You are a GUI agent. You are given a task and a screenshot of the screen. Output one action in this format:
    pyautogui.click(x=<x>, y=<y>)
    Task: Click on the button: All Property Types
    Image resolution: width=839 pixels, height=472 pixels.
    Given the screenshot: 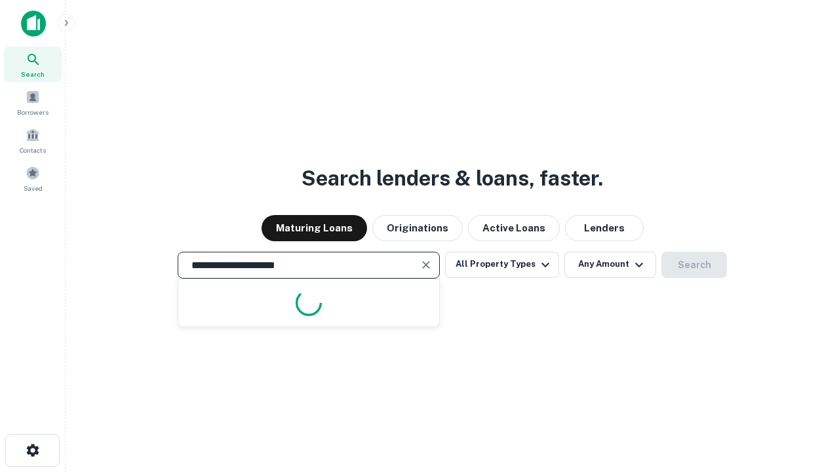 What is the action you would take?
    pyautogui.click(x=502, y=265)
    